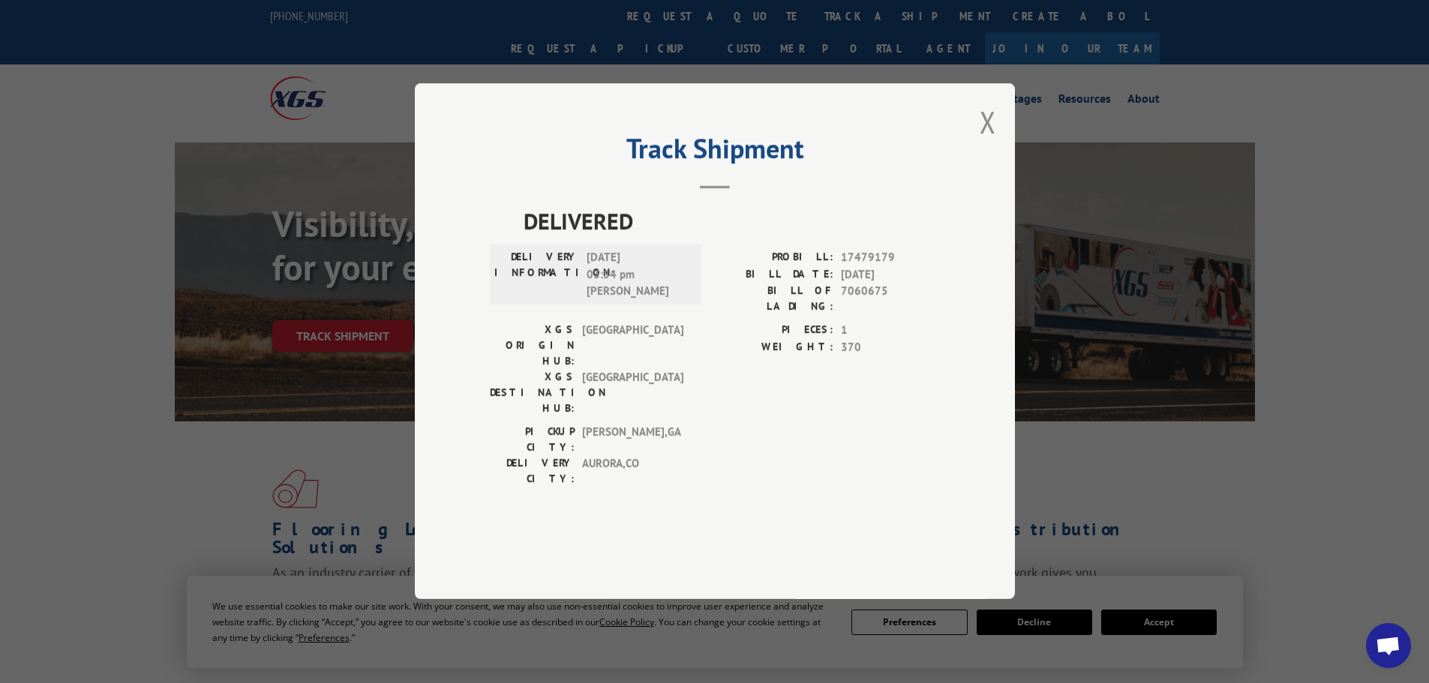  What do you see at coordinates (774, 331) in the screenshot?
I see `label: PIECES:` at bounding box center [774, 331].